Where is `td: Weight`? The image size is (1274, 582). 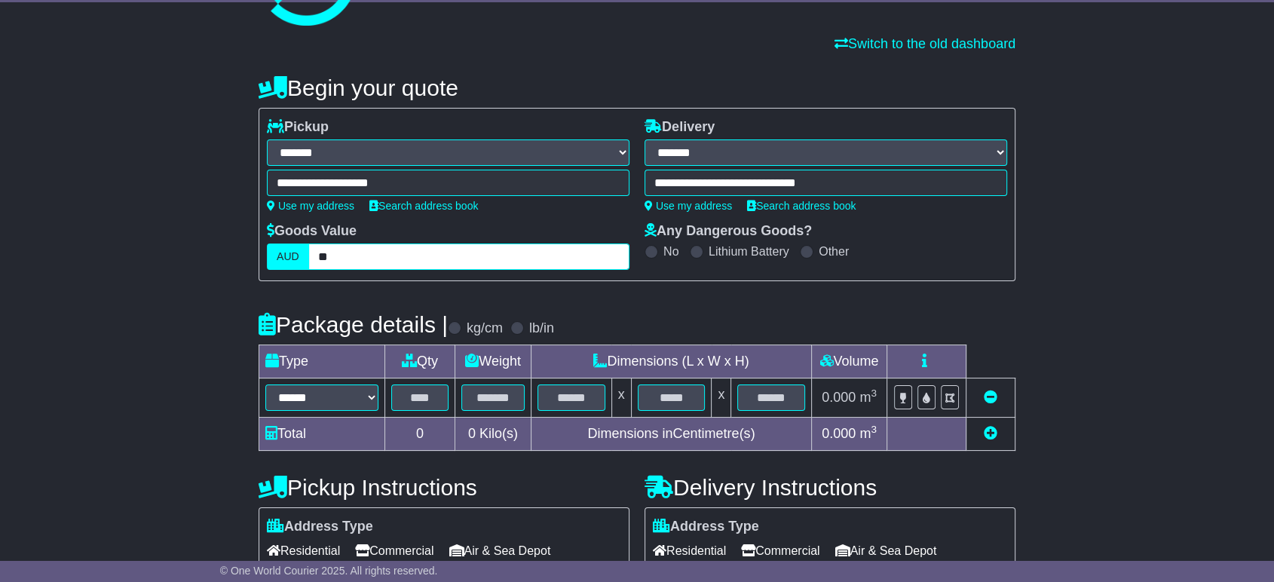 td: Weight is located at coordinates (493, 362).